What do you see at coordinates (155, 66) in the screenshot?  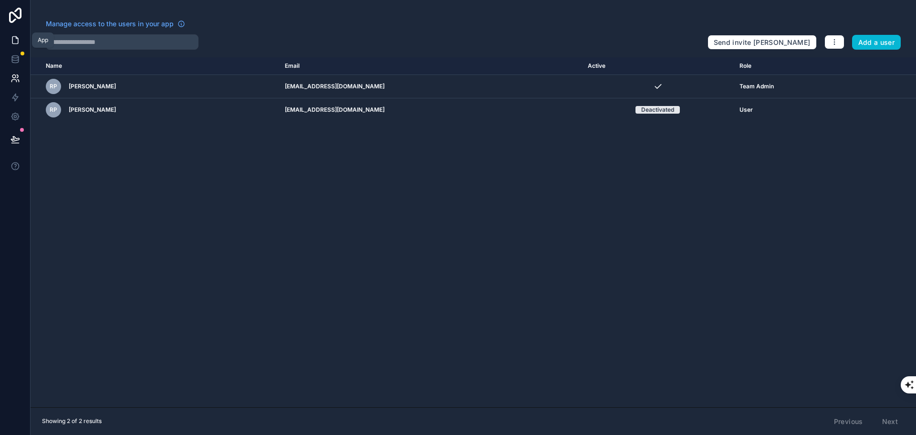 I see `th: Name` at bounding box center [155, 66].